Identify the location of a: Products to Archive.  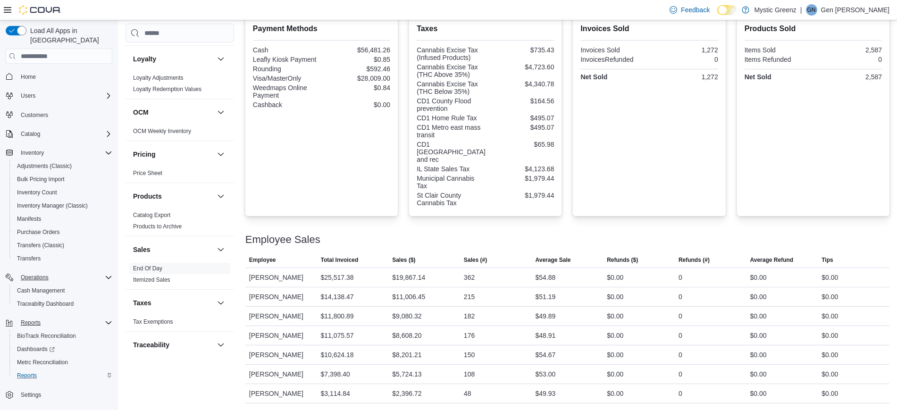
(157, 226).